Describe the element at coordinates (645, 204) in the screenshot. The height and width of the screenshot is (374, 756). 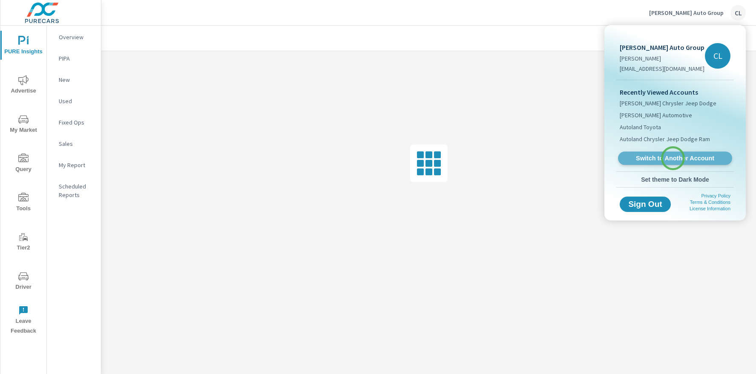
I see `button: Sign Out` at that location.